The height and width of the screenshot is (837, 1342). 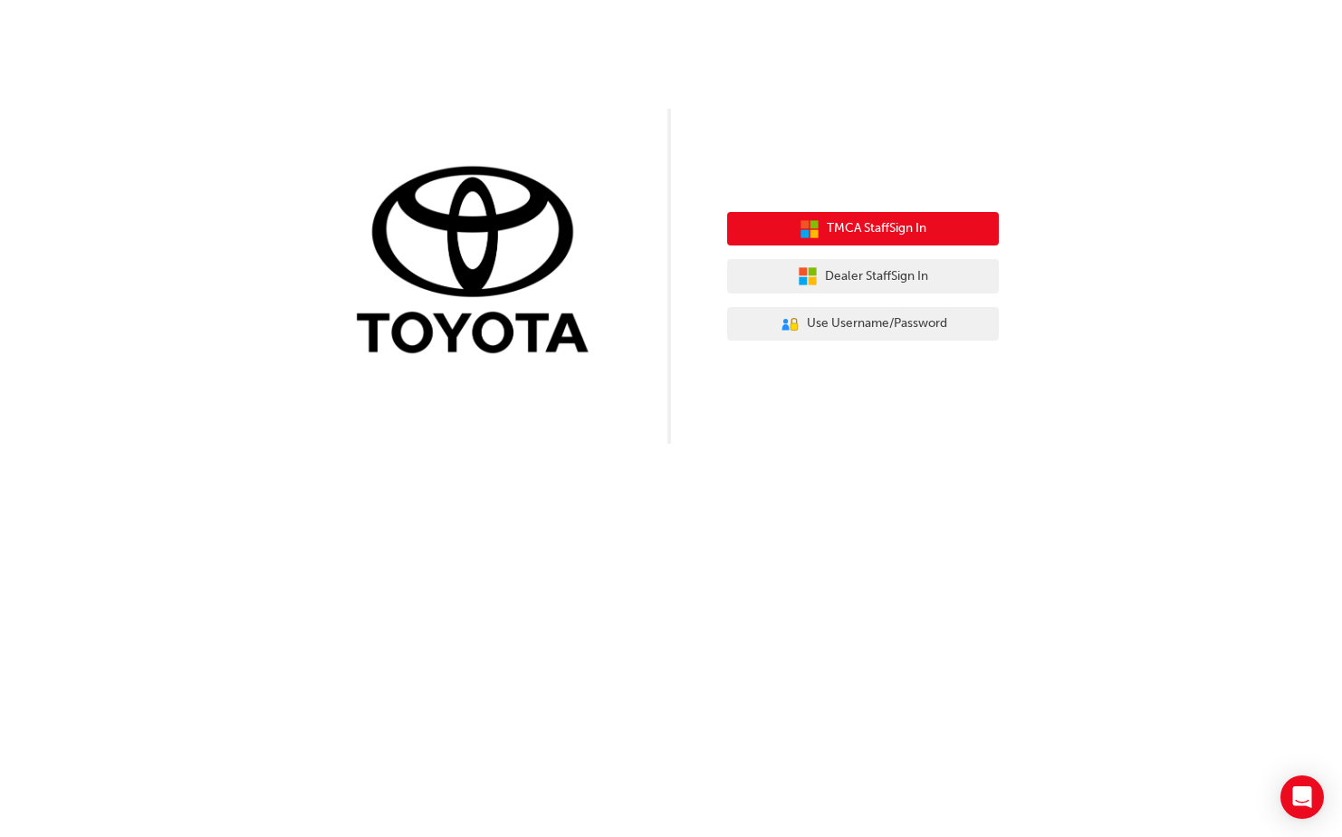 What do you see at coordinates (479, 262) in the screenshot?
I see `img: Trak` at bounding box center [479, 262].